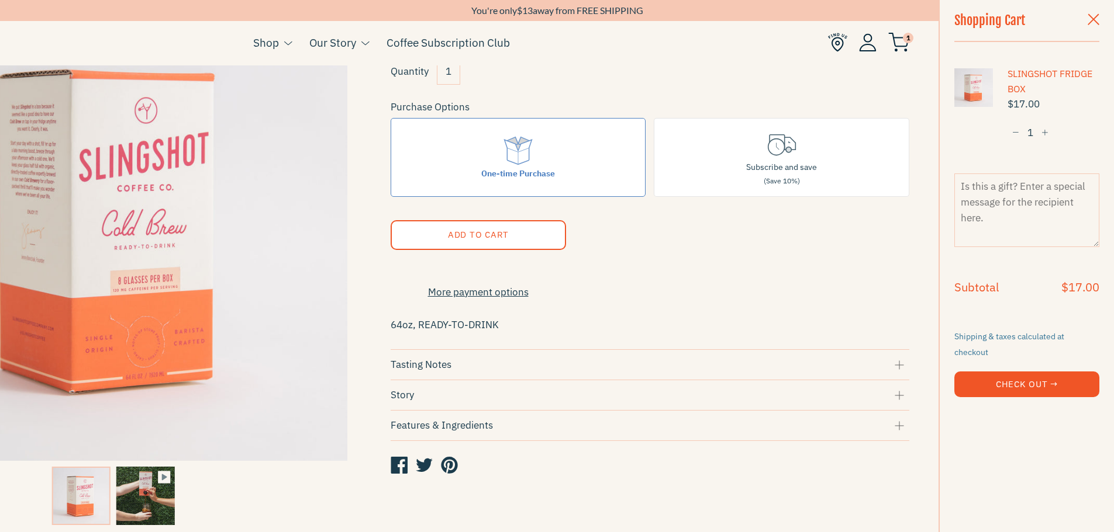 Image resolution: width=1114 pixels, height=532 pixels. Describe the element at coordinates (430, 107) in the screenshot. I see `legend: Purchase Options` at that location.